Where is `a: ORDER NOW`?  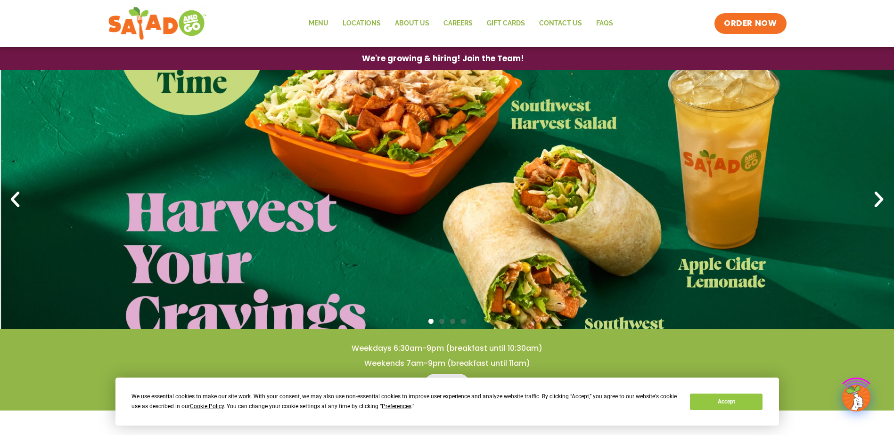 a: ORDER NOW is located at coordinates (750, 24).